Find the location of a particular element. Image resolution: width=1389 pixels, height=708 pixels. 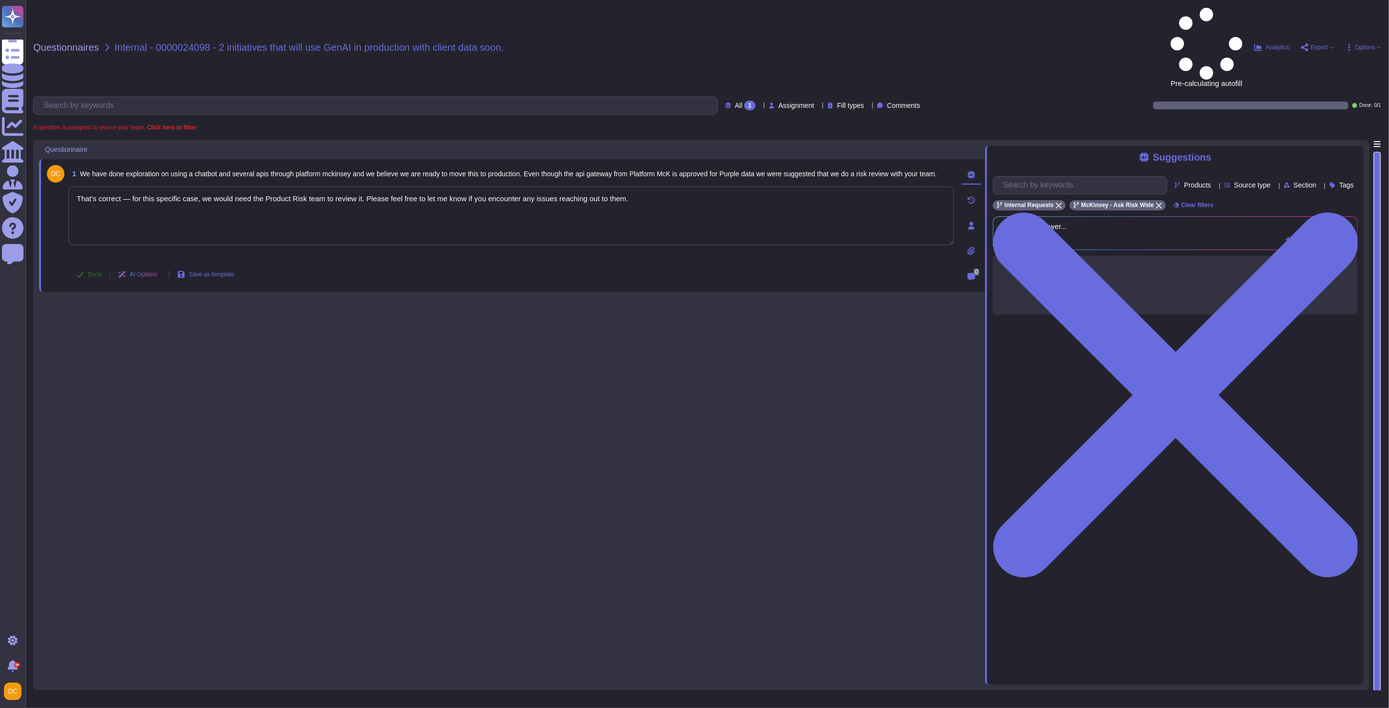

span: A question is assigned to you or your team. is located at coordinates (115, 128).